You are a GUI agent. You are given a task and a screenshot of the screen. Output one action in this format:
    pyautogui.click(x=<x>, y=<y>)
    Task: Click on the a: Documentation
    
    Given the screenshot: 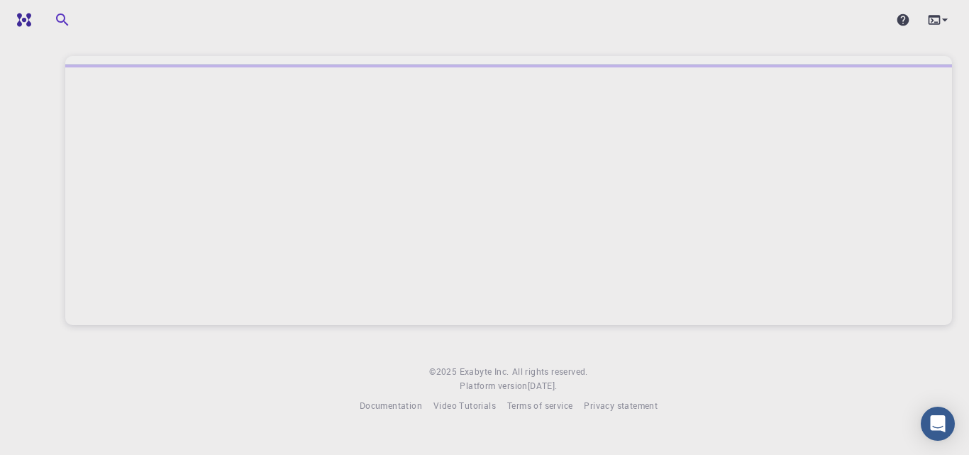 What is the action you would take?
    pyautogui.click(x=391, y=406)
    